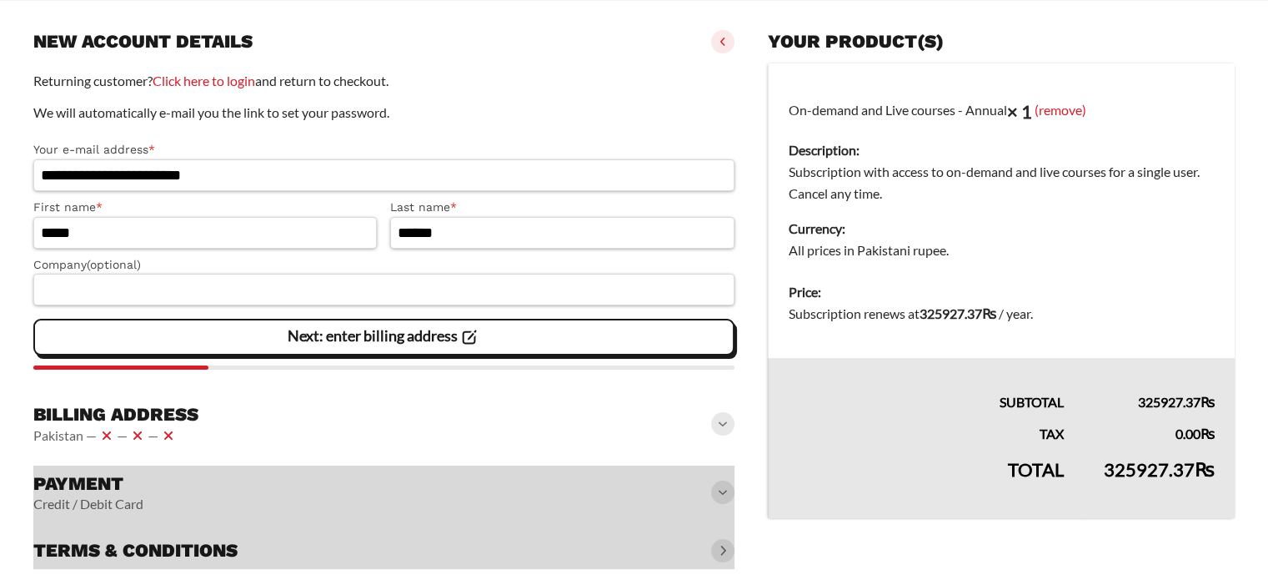 The height and width of the screenshot is (580, 1268). Describe the element at coordinates (1061, 108) in the screenshot. I see `a: (remove)` at that location.